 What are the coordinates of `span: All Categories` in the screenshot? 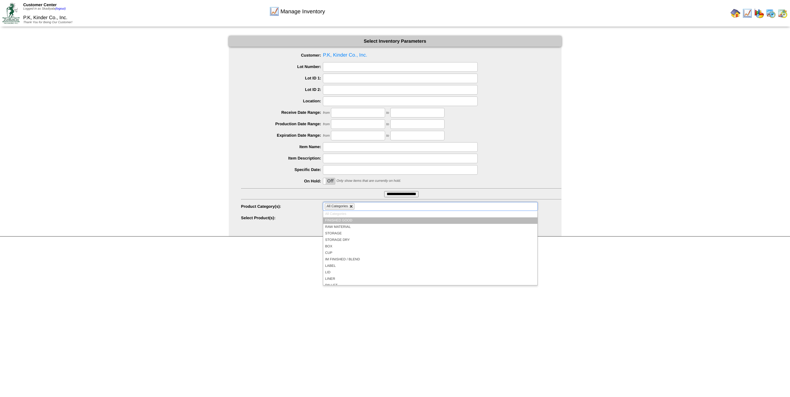 It's located at (337, 206).